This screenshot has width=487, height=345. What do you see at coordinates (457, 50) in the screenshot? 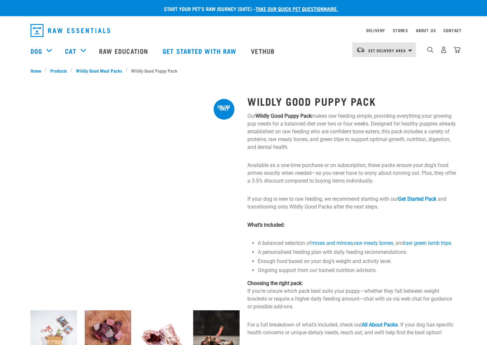
I see `img: home-icon@2x.png` at bounding box center [457, 50].